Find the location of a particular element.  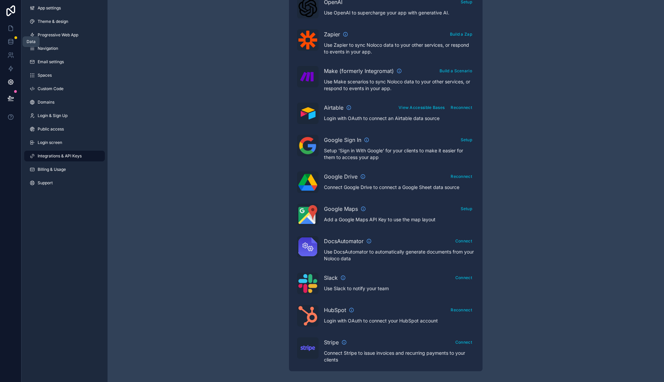

img: Make (formerly Integromat) is located at coordinates (308, 77).